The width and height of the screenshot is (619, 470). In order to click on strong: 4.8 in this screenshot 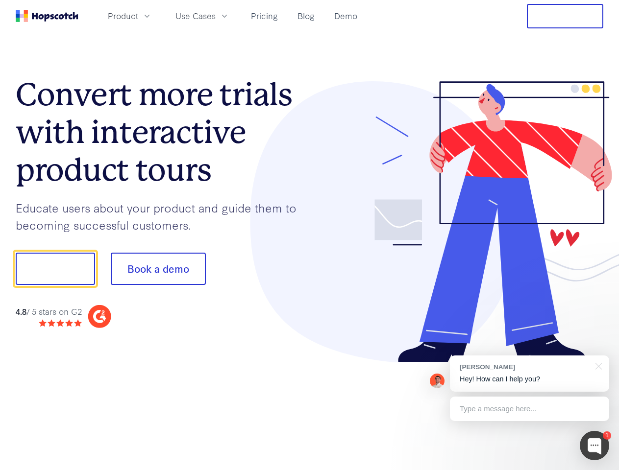, I will do `click(21, 311)`.